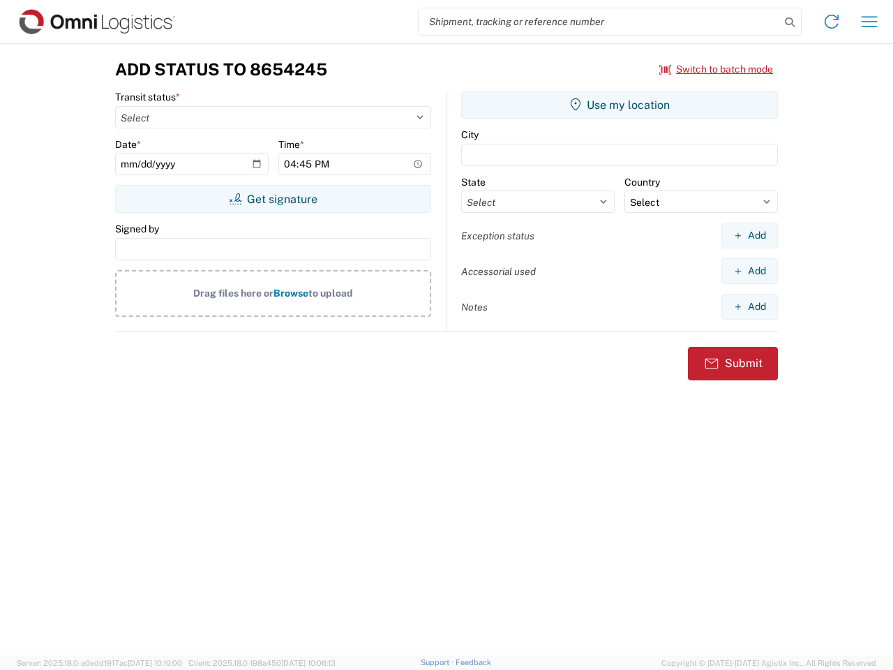 The height and width of the screenshot is (670, 893). I want to click on a: Support, so click(438, 662).